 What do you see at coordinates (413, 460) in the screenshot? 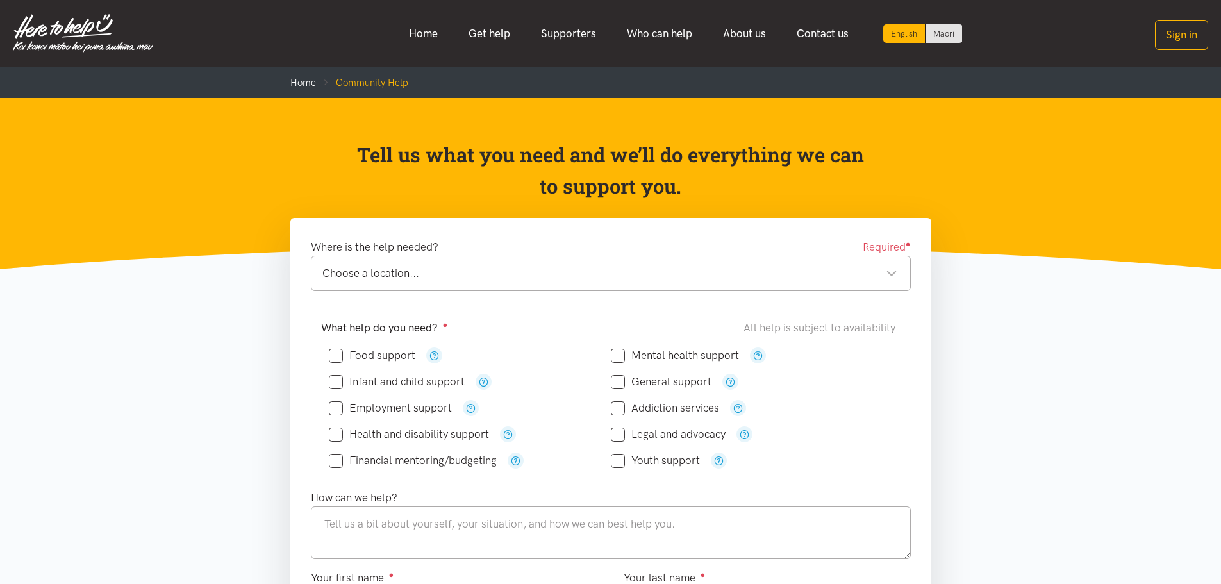
I see `label: Financial mentoring/budgeting` at bounding box center [413, 460].